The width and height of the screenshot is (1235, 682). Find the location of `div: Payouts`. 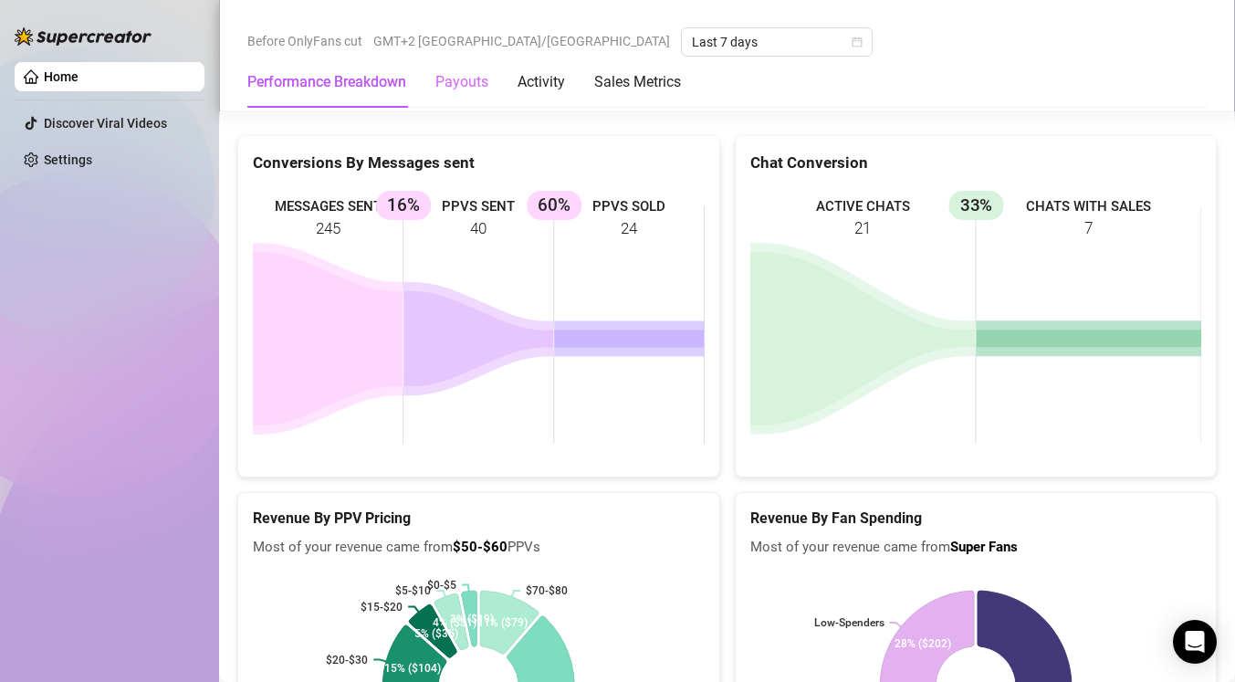

div: Payouts is located at coordinates (462, 82).